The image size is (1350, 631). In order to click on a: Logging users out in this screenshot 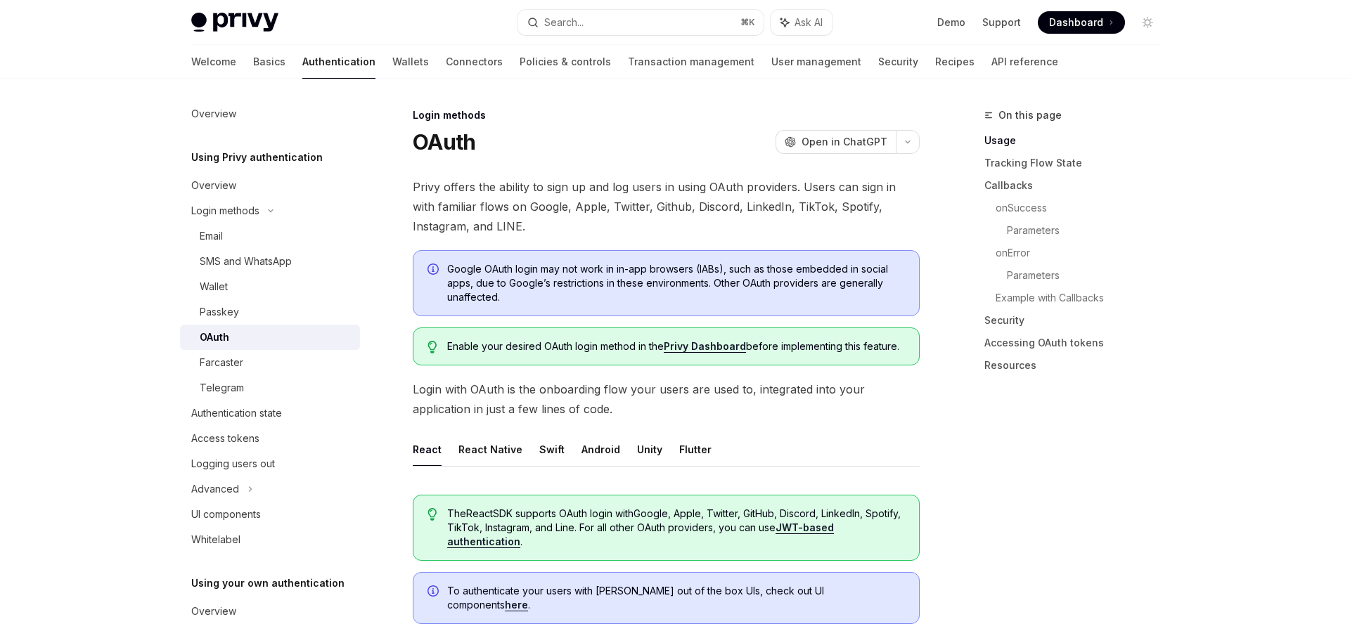, I will do `click(270, 464)`.